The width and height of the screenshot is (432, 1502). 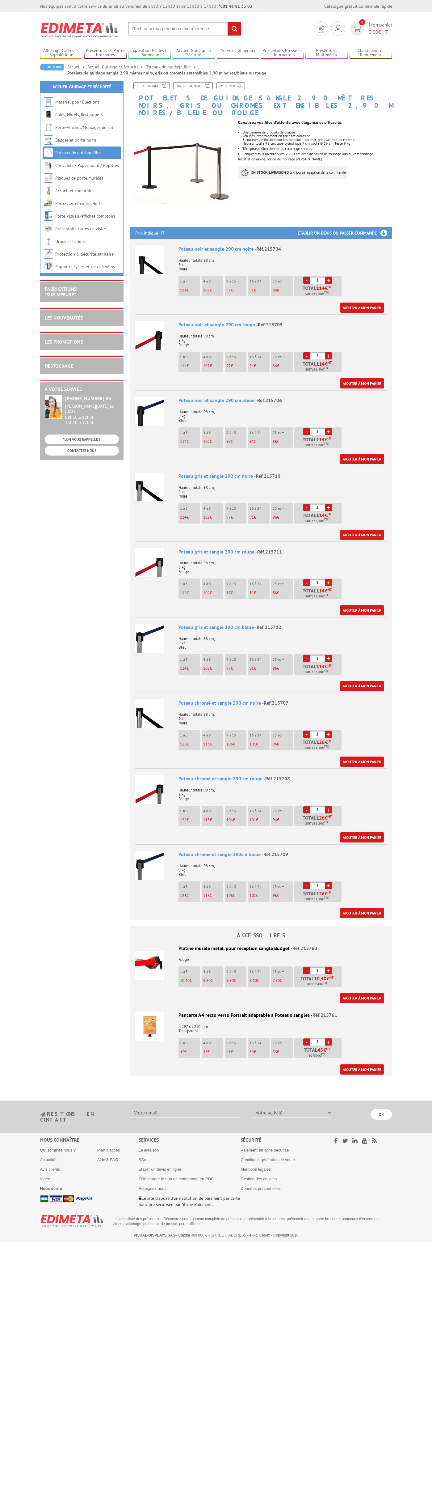 What do you see at coordinates (362, 383) in the screenshot?
I see `a: Ajouter à mon panier` at bounding box center [362, 383].